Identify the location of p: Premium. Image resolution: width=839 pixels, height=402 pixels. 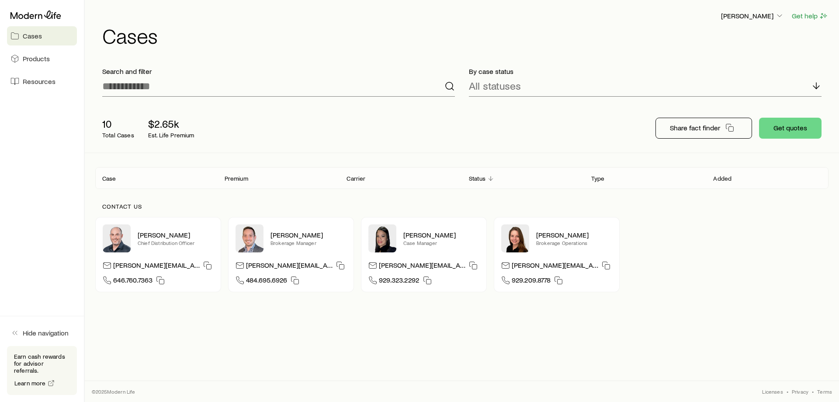
(236, 178).